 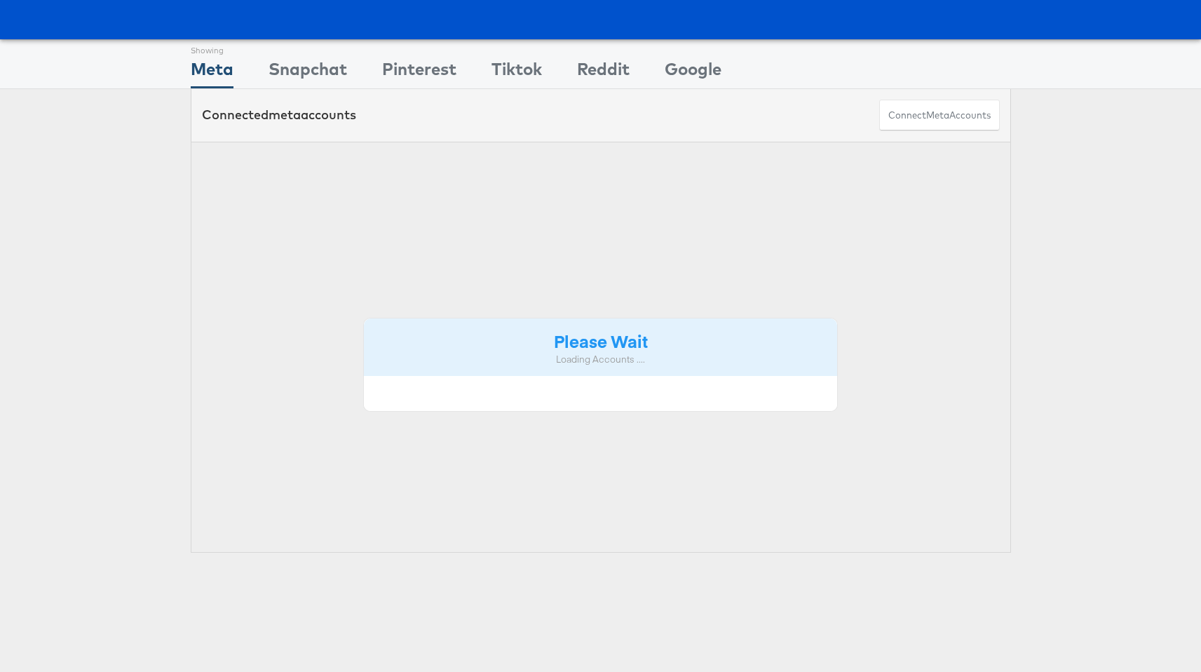 I want to click on div: Pinterest, so click(x=419, y=72).